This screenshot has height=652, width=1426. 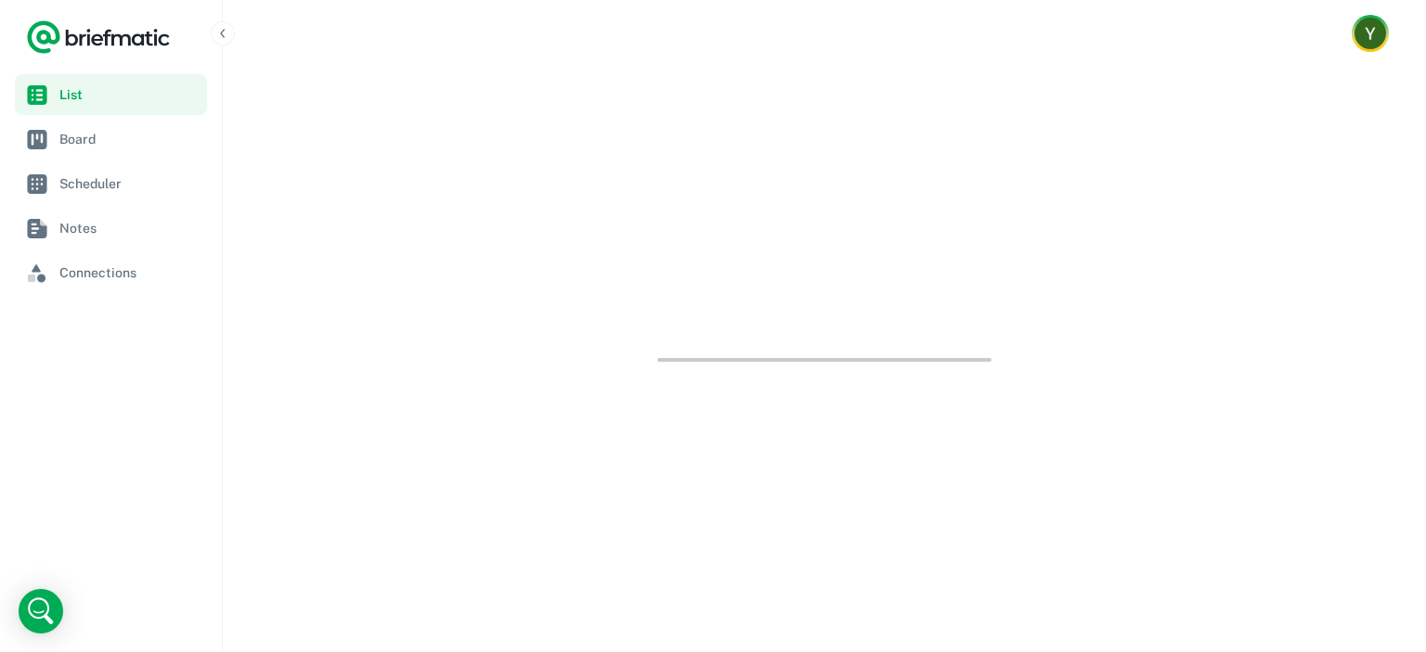 What do you see at coordinates (1370, 33) in the screenshot?
I see `button: Account button` at bounding box center [1370, 33].